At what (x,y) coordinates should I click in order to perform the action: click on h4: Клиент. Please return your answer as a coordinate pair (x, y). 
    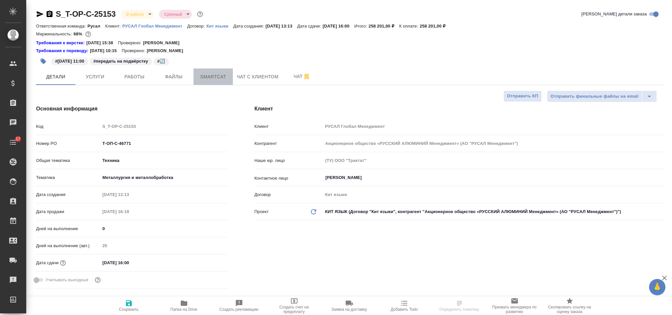
    Looking at the image, I should click on (459, 109).